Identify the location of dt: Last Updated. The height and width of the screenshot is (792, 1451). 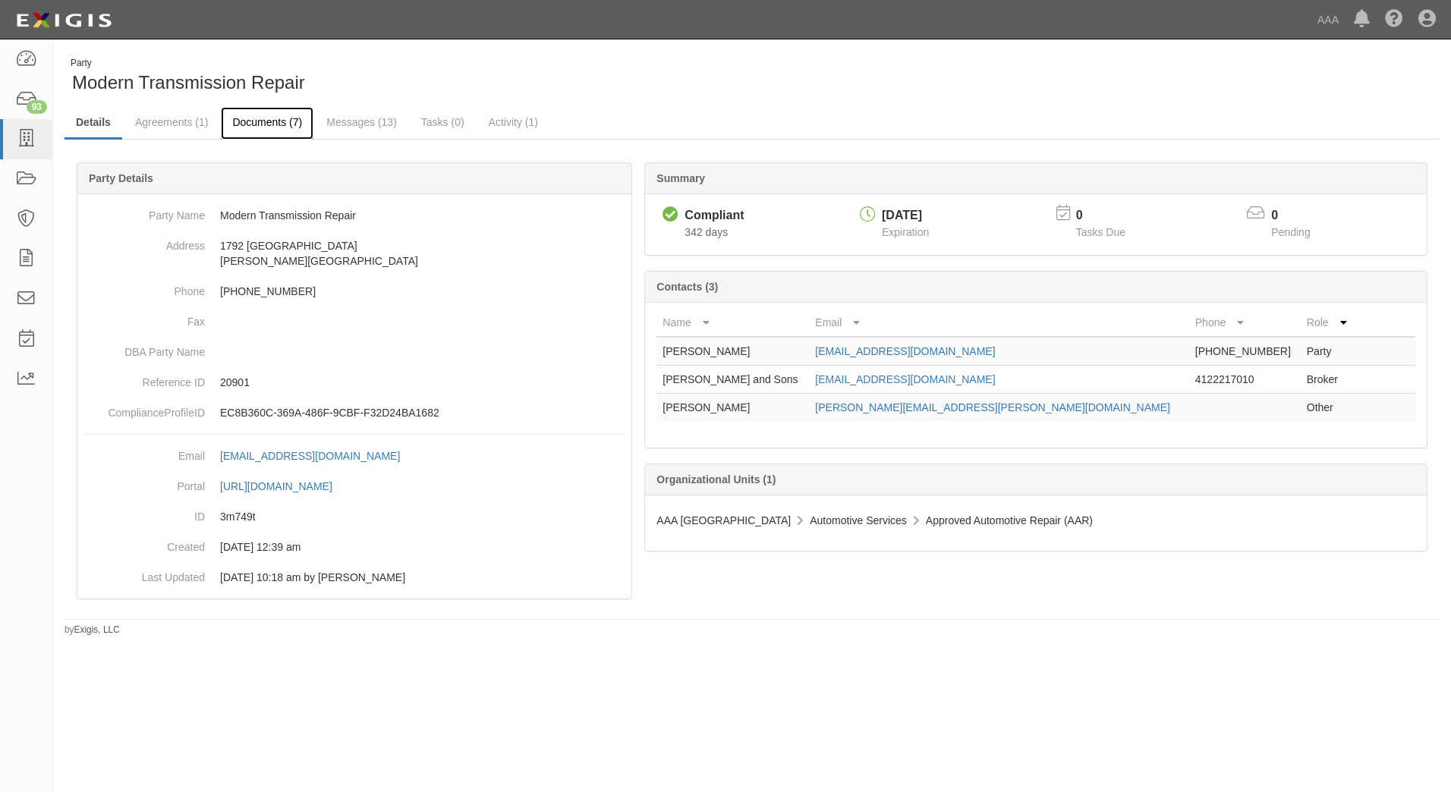
(144, 574).